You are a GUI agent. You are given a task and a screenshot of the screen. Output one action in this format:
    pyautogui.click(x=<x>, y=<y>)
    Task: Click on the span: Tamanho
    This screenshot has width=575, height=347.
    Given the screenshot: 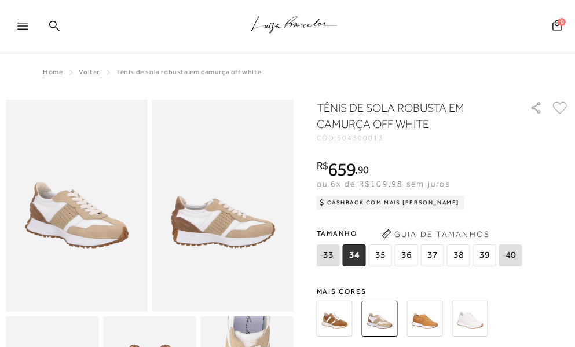 What is the action you would take?
    pyautogui.click(x=421, y=234)
    